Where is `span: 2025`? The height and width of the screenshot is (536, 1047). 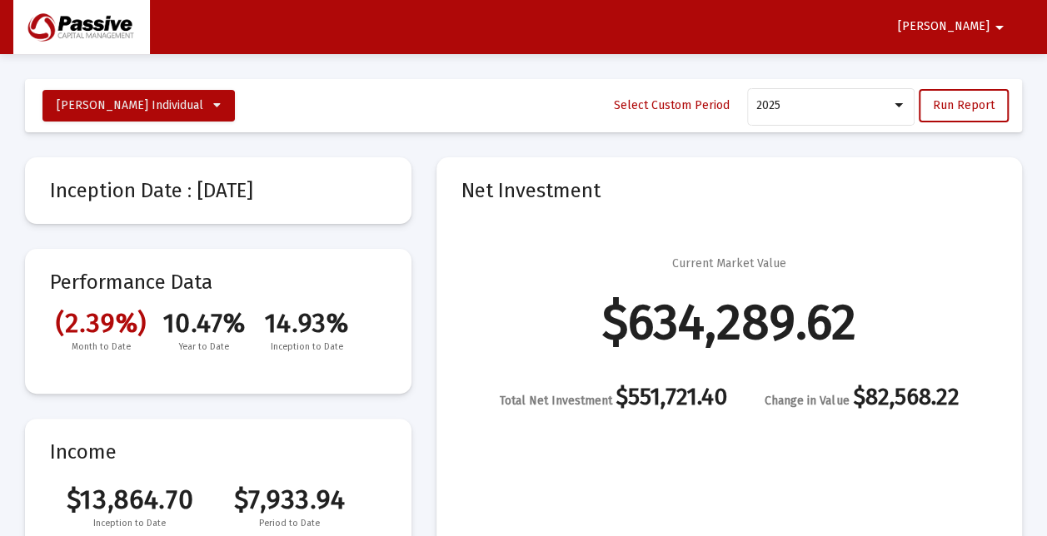
span: 2025 is located at coordinates (768, 105).